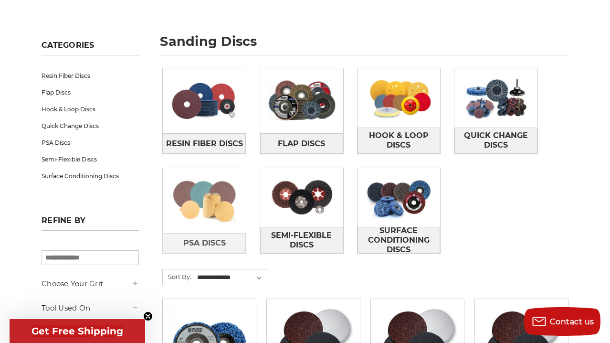  Describe the element at coordinates (231, 277) in the screenshot. I see `select: Sort By:` at that location.